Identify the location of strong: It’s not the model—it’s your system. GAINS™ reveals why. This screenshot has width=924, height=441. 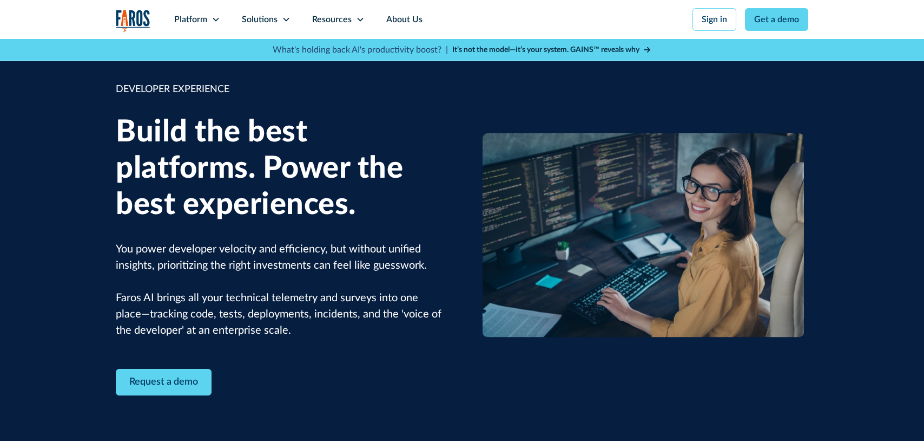
(546, 50).